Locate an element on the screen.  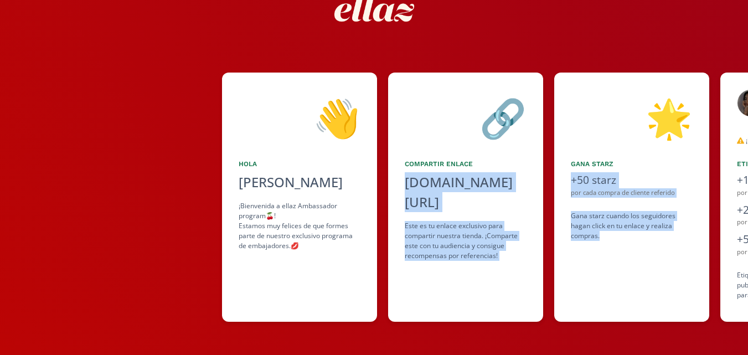
div: +50 starz is located at coordinates (632, 180).